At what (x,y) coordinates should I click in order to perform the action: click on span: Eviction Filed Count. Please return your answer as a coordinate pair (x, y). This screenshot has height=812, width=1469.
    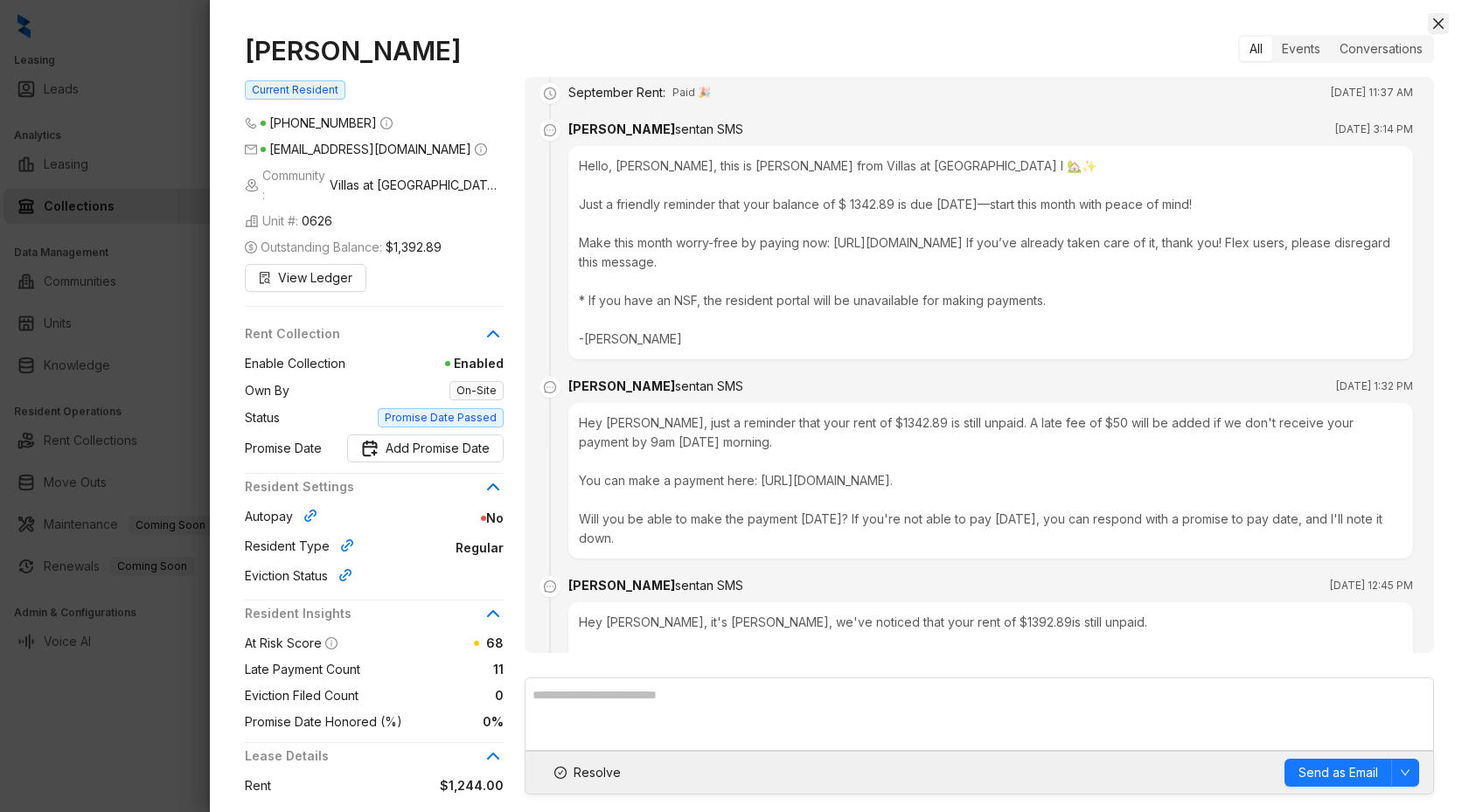
    Looking at the image, I should click on (302, 696).